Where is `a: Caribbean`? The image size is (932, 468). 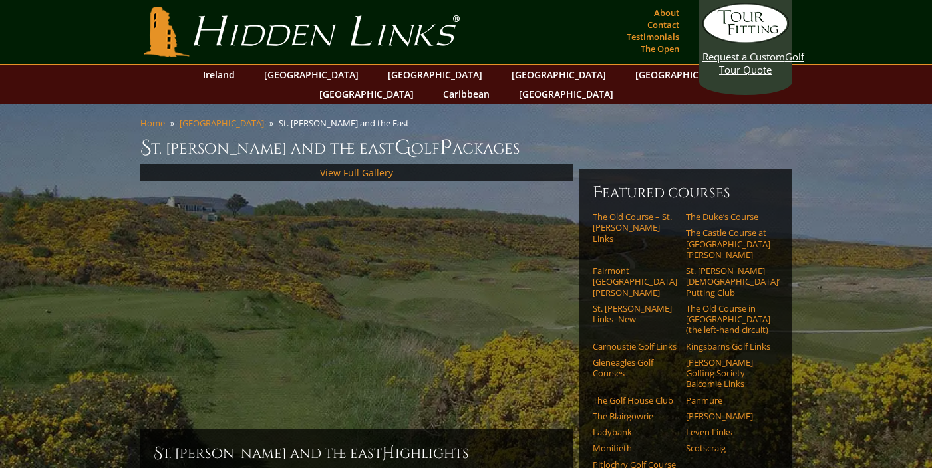
a: Caribbean is located at coordinates (466, 94).